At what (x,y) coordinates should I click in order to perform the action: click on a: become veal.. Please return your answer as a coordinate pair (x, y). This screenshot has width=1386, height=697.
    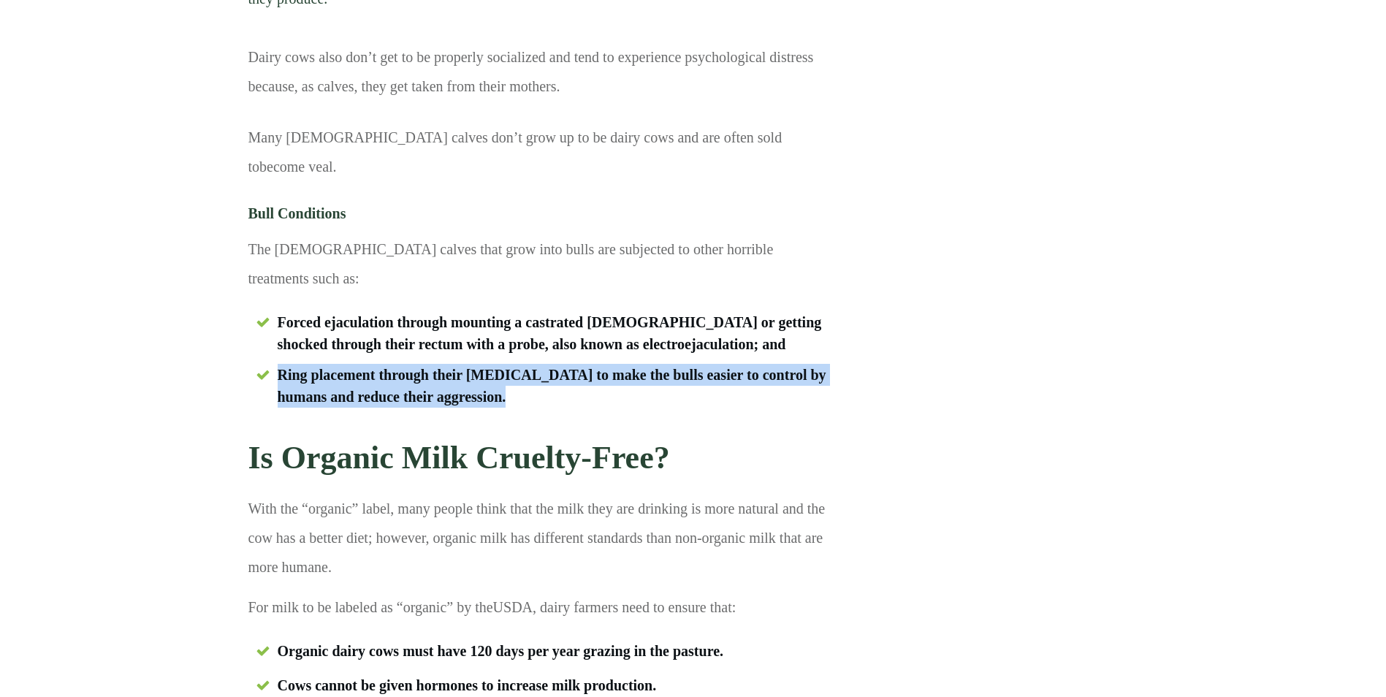
    Looking at the image, I should click on (298, 167).